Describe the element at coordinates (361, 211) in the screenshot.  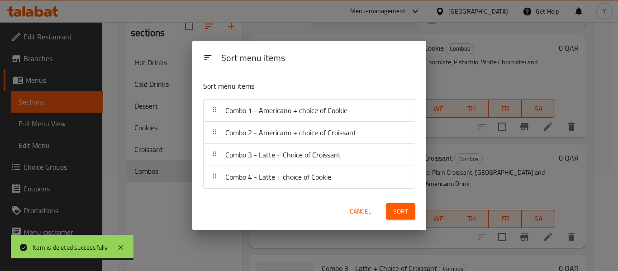
I see `span: Cancel` at that location.